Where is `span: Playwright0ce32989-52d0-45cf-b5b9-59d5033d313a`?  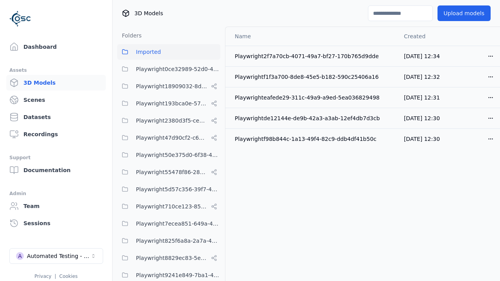 span: Playwright0ce32989-52d0-45cf-b5b9-59d5033d313a is located at coordinates (178, 69).